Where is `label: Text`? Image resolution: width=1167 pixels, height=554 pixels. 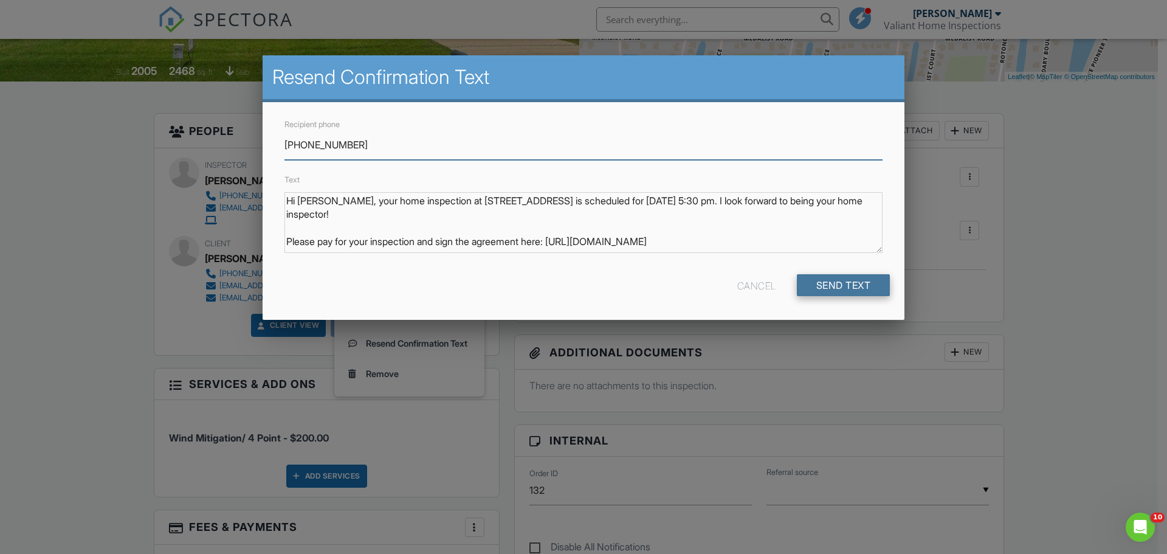 label: Text is located at coordinates (292, 179).